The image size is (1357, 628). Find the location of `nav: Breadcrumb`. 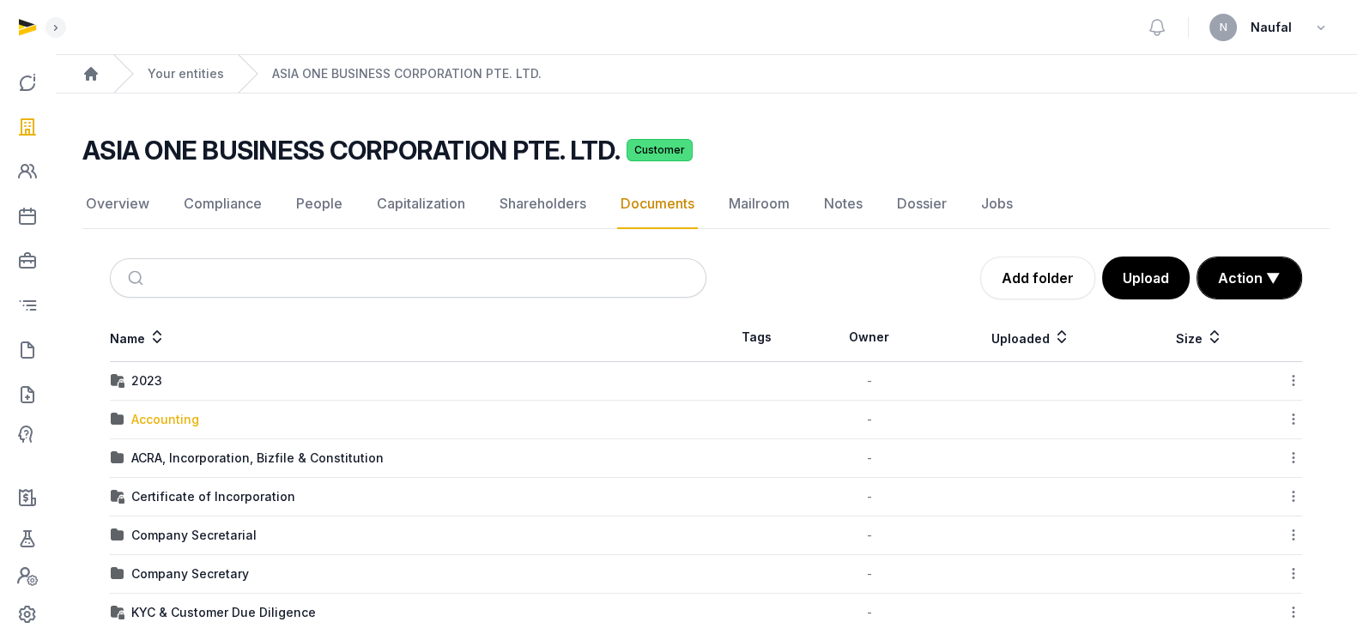

nav: Breadcrumb is located at coordinates (705, 74).